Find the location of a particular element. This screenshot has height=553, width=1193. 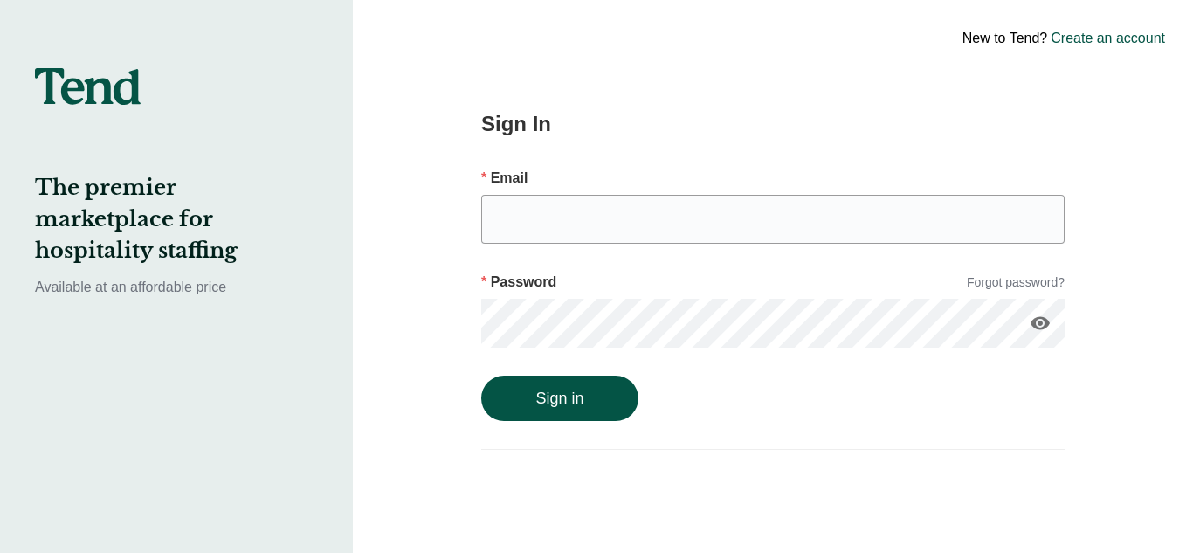

h2: The premier marketplace for hospitality staffing is located at coordinates (176, 219).